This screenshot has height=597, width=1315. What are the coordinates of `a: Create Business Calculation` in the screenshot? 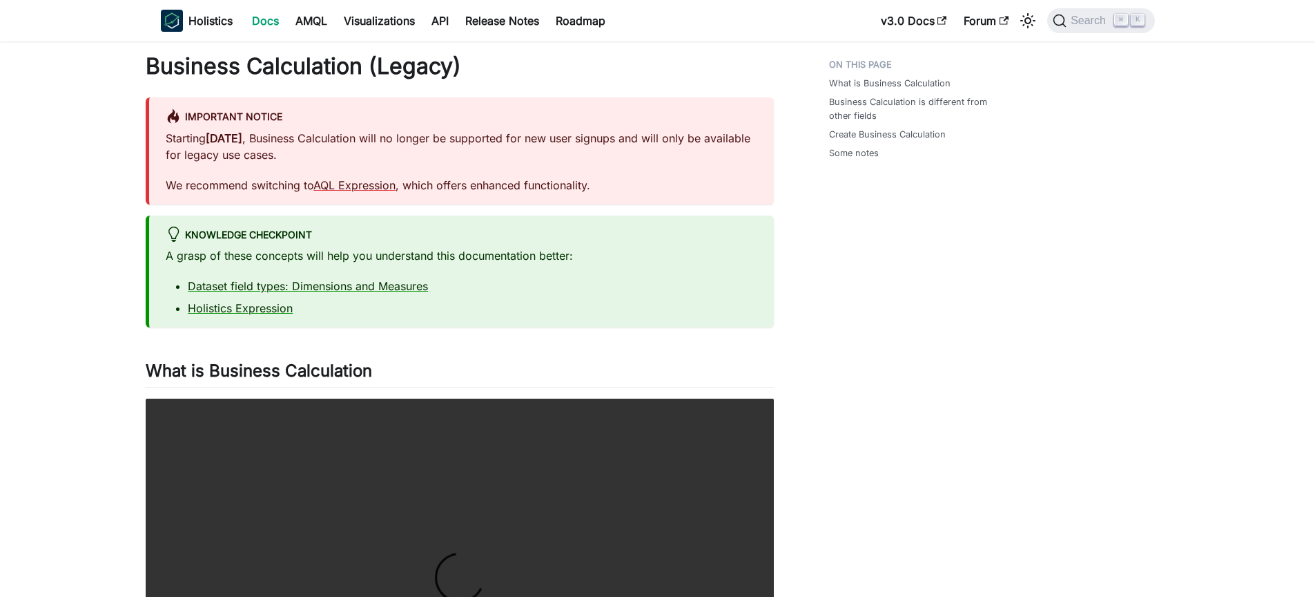 It's located at (887, 134).